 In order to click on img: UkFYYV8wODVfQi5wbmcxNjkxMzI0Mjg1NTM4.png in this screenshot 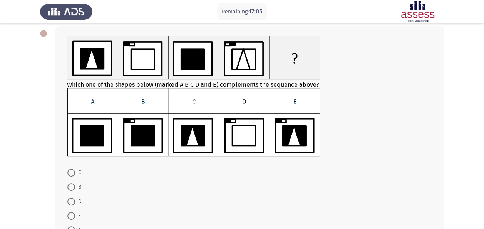, I will do `click(193, 122)`.